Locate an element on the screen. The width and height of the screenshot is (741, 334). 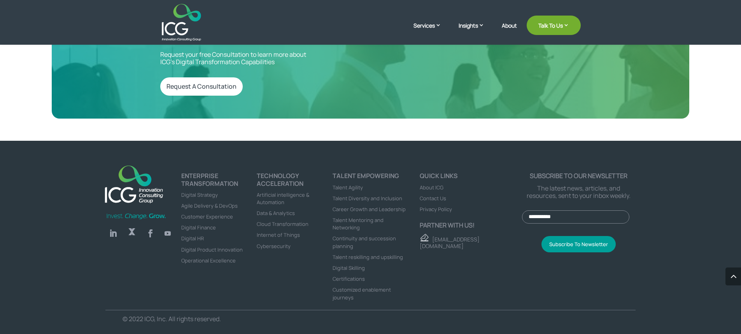
span: Data & Analytics is located at coordinates (276, 213).